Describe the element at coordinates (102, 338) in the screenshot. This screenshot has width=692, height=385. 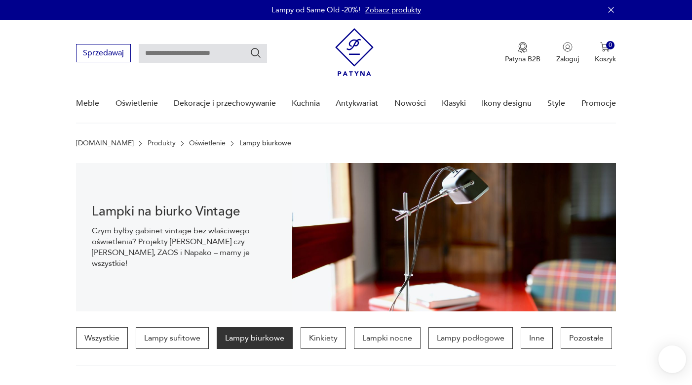
I see `a: Wszystkie` at that location.